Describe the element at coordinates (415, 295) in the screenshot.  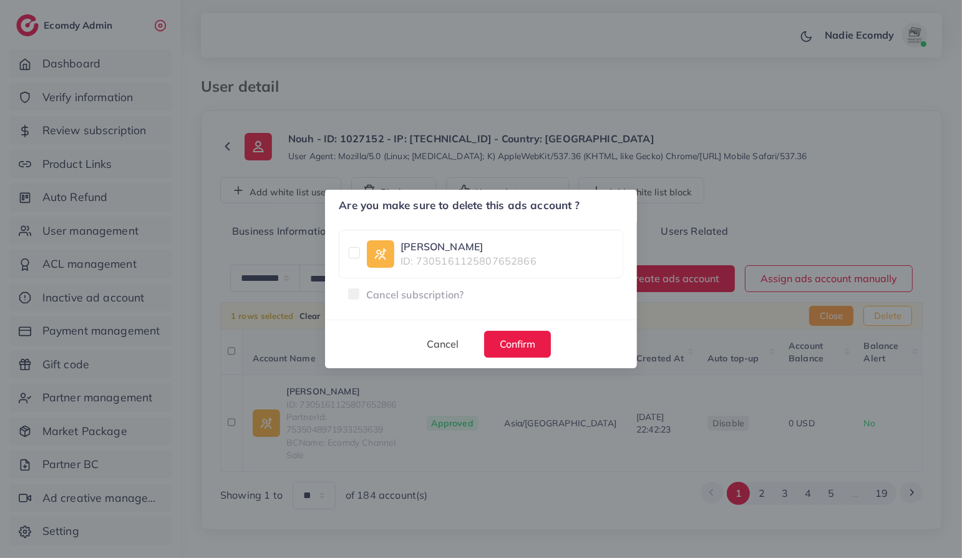
I see `span: Cancel subscription?` at that location.